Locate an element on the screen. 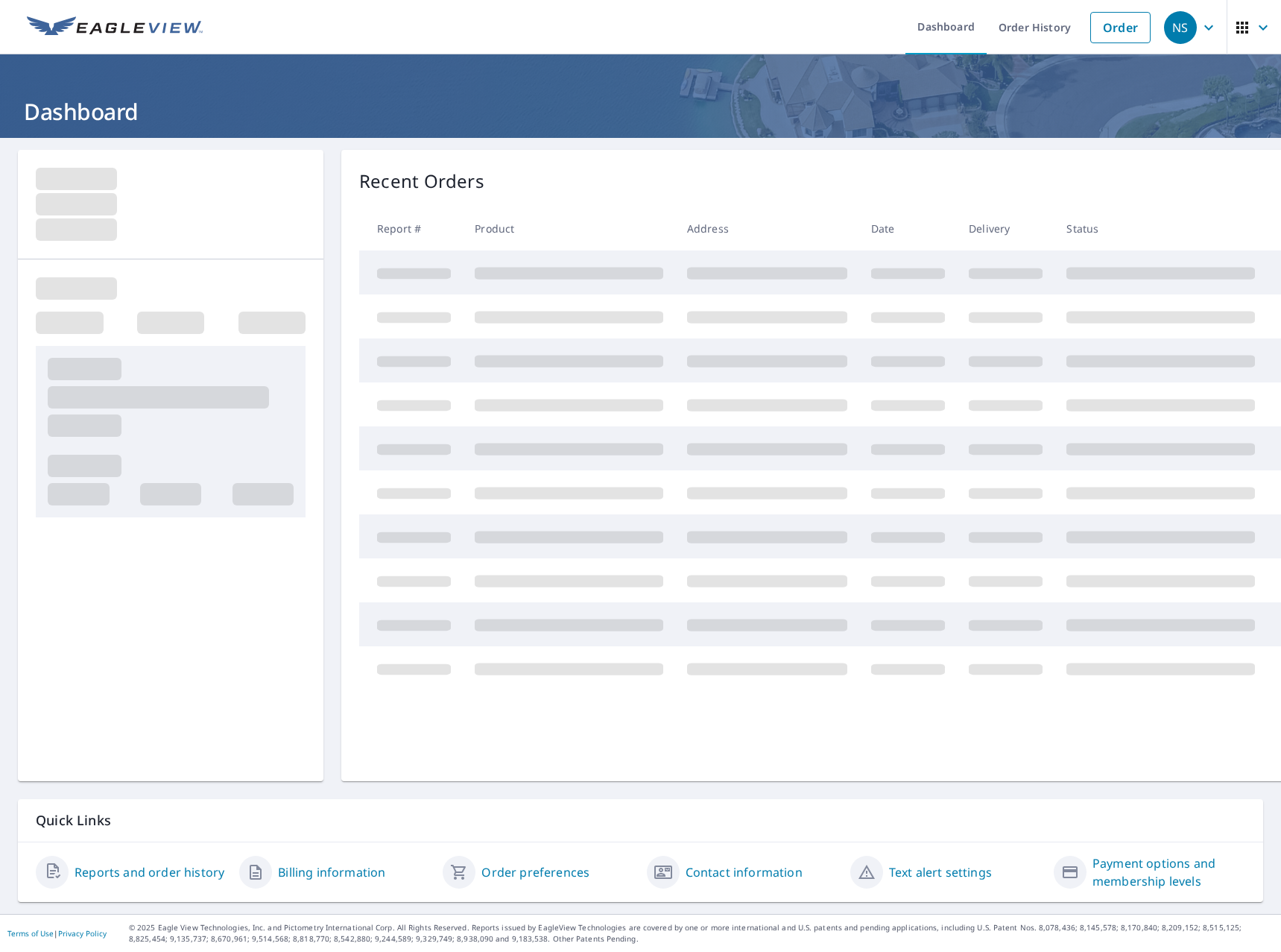  p: Recent Orders is located at coordinates (422, 181).